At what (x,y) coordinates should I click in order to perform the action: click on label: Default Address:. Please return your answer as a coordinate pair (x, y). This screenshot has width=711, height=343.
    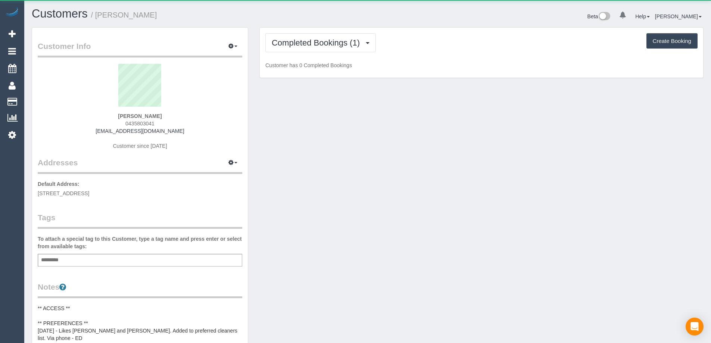
    Looking at the image, I should click on (59, 184).